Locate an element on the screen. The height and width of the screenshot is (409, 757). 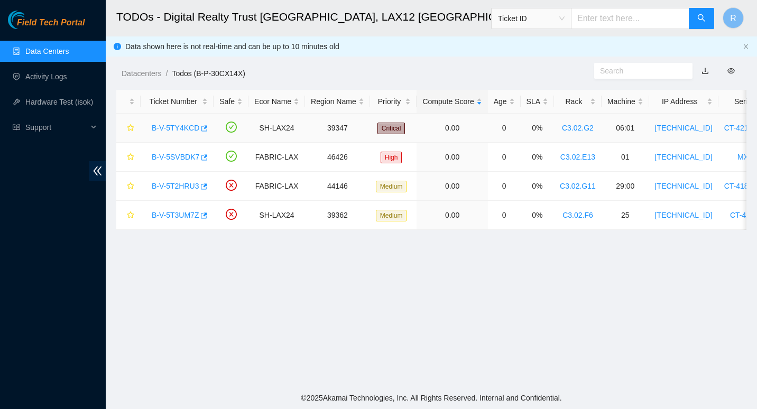
img: Akamai Technologies is located at coordinates (31, 20).